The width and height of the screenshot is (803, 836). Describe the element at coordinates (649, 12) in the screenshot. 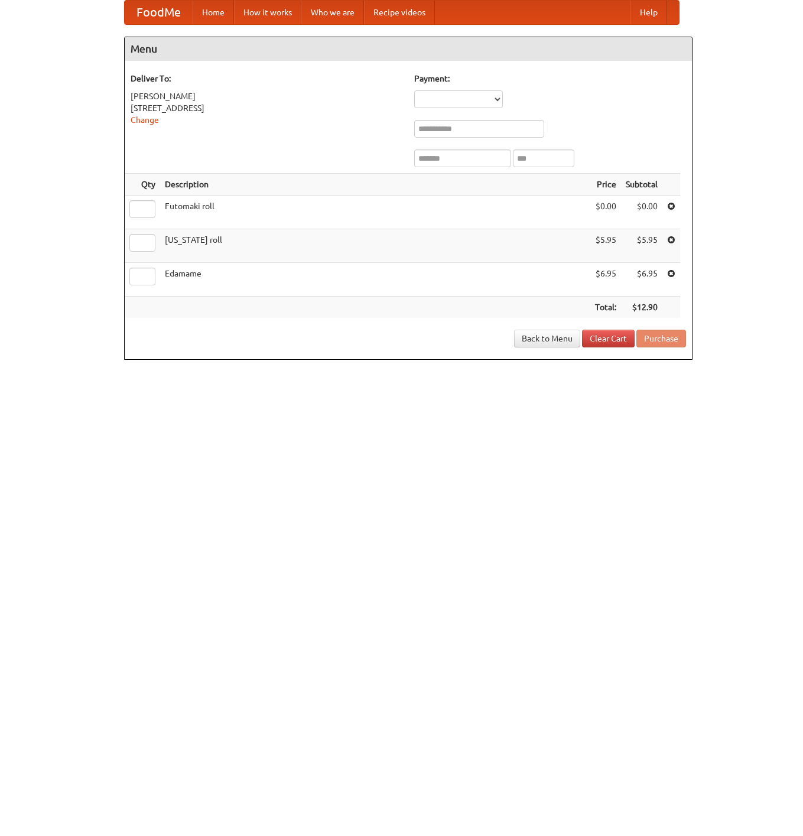

I see `a: Help` at that location.